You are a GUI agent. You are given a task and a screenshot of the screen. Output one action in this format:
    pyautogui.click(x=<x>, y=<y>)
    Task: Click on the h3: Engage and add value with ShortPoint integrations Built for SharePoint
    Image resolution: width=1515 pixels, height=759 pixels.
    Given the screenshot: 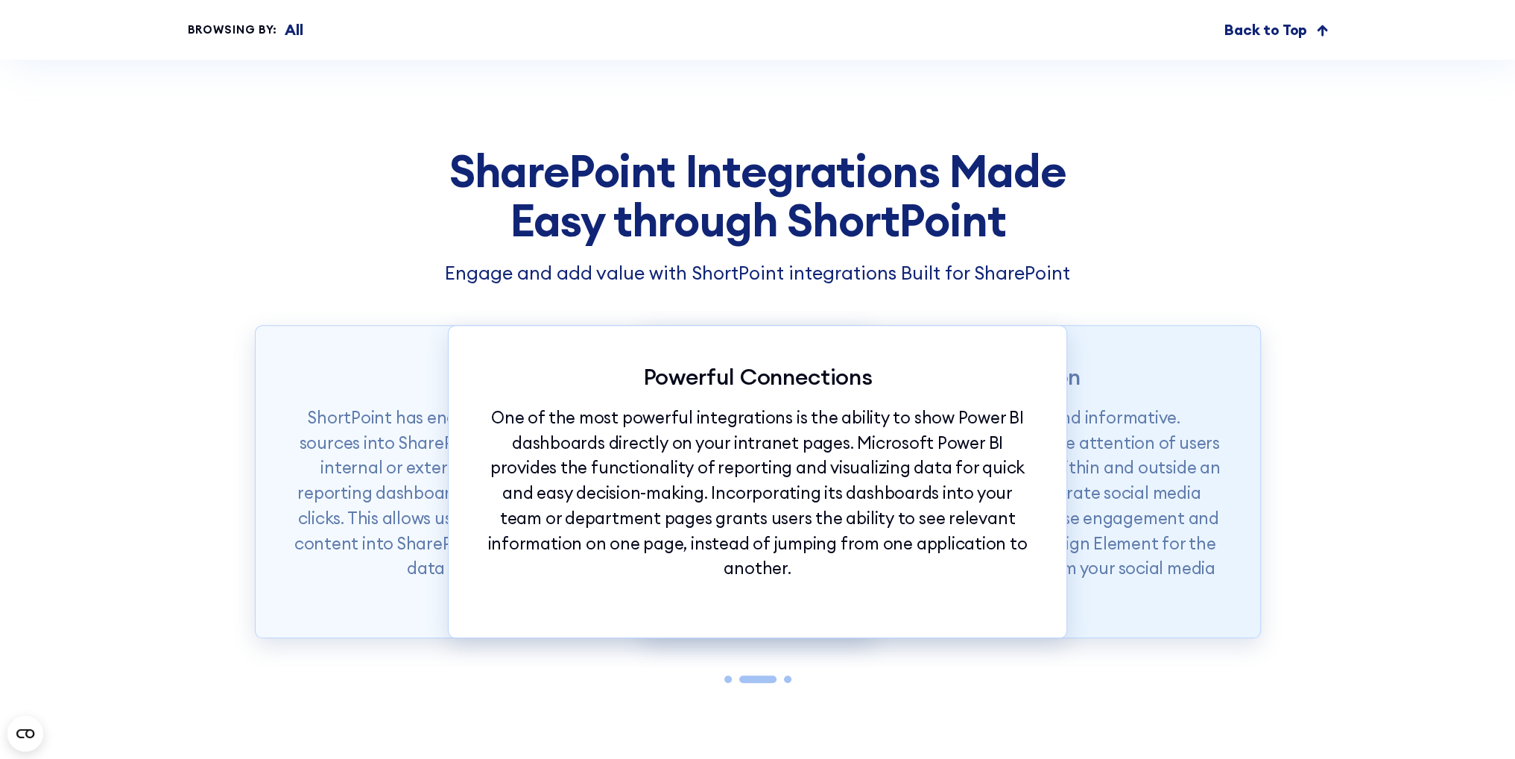 What is the action you would take?
    pyautogui.click(x=758, y=274)
    